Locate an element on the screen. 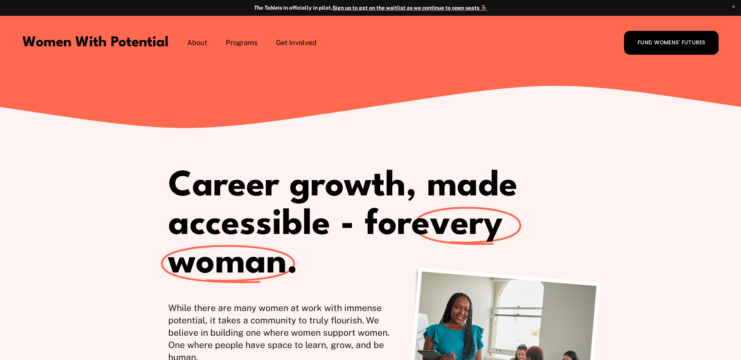 This screenshot has height=360, width=741. em: The Table is located at coordinates (266, 8).